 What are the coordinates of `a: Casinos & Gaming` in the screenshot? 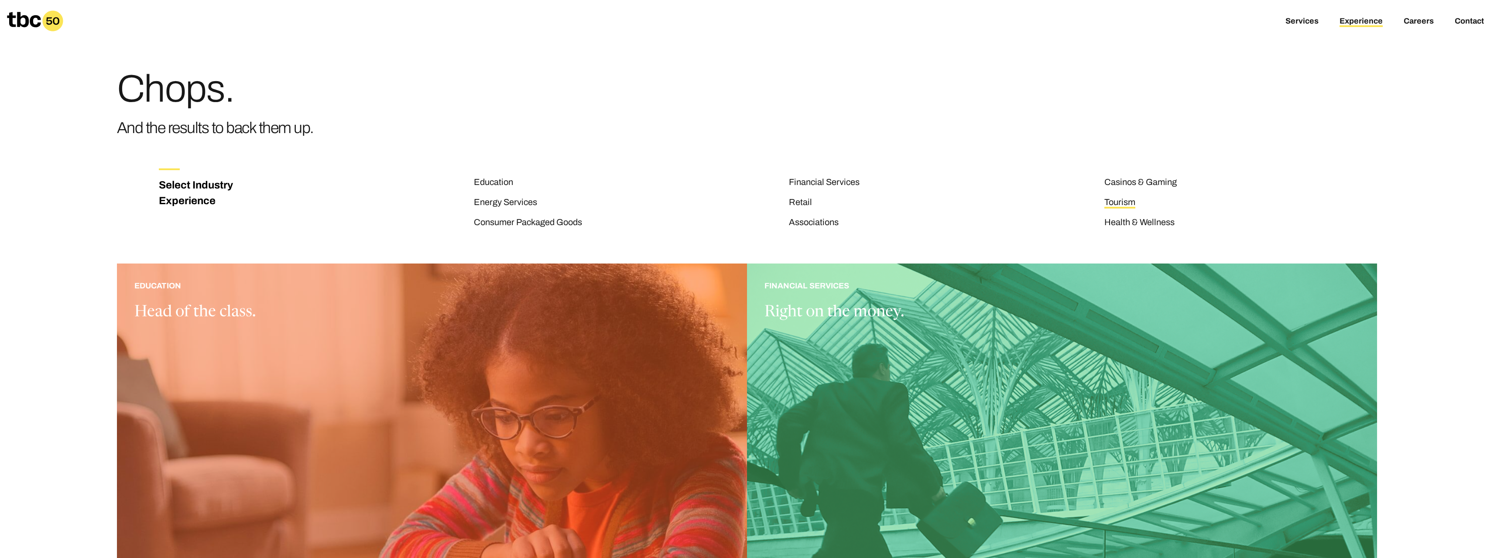 It's located at (1141, 183).